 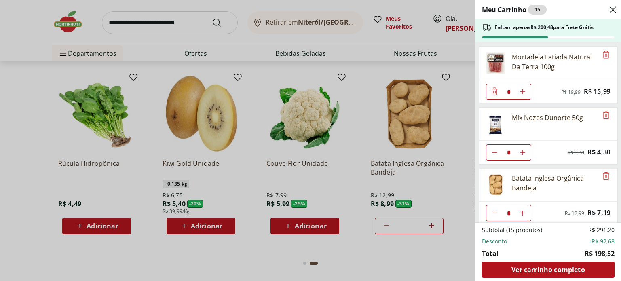 I want to click on span: Faltam apenas R$ 200,48 para Frete Grátis, so click(x=544, y=27).